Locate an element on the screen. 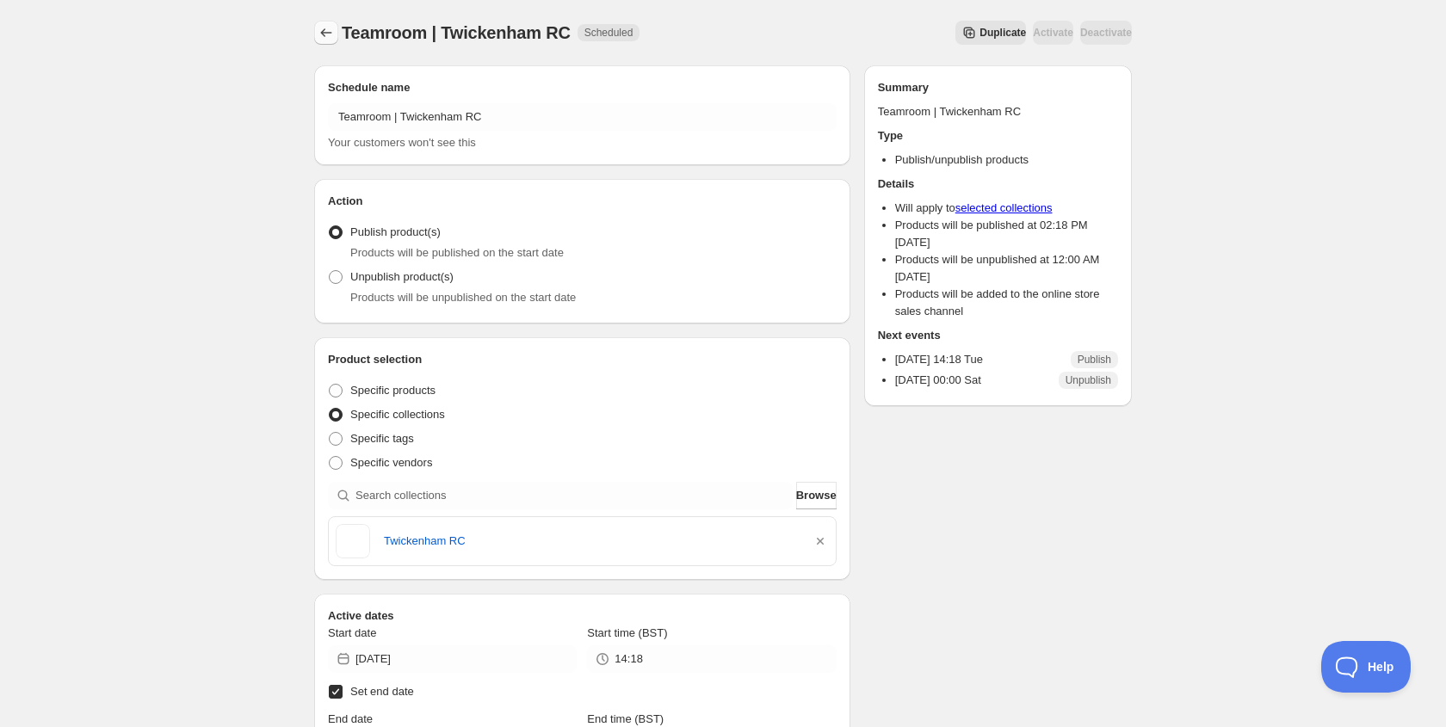 The image size is (1446, 727). li: Publish/unpublish products is located at coordinates (1006, 160).